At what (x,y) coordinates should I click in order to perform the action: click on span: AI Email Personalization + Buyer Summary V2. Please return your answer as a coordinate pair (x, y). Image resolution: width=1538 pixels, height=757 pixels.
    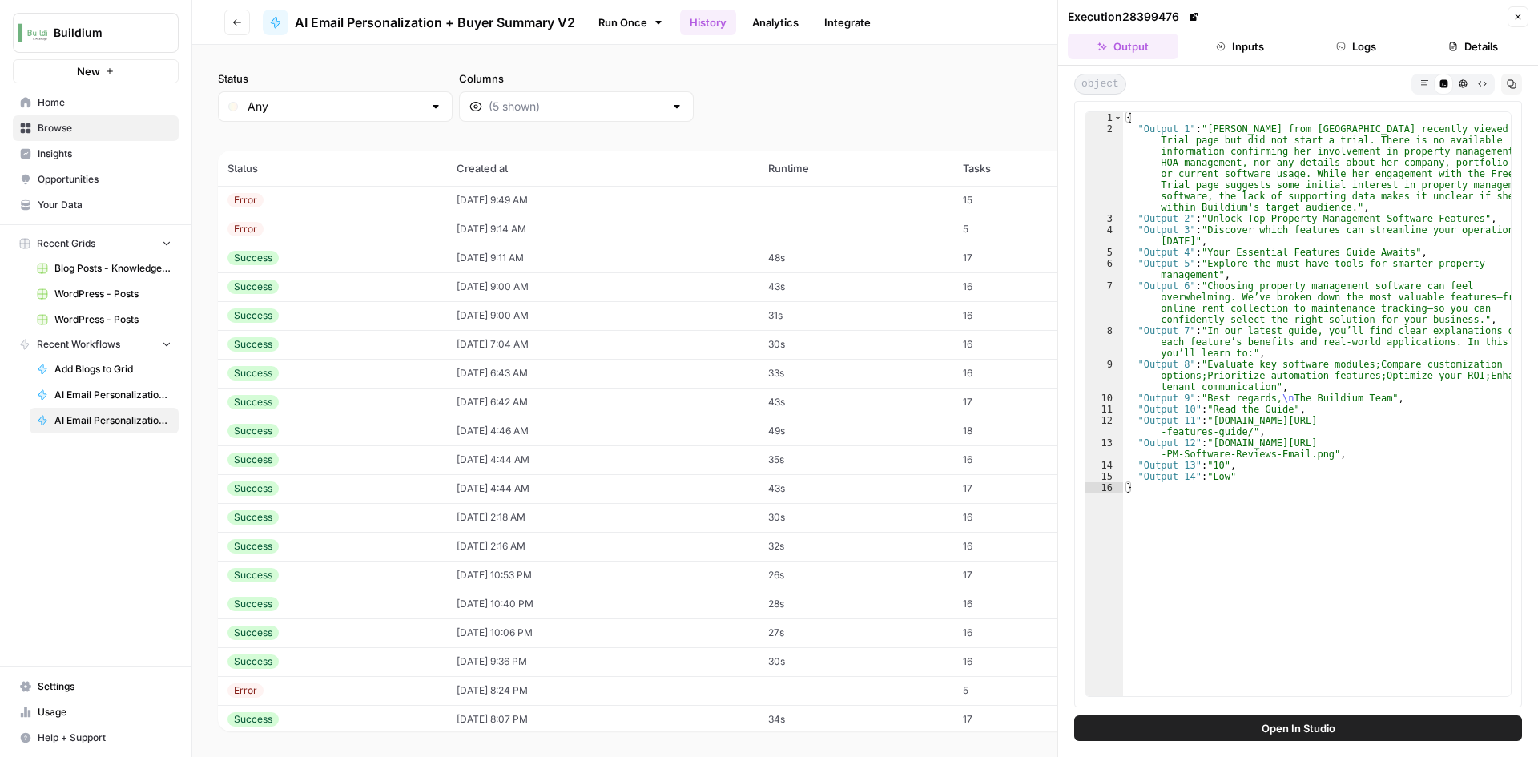
    Looking at the image, I should click on (113, 421).